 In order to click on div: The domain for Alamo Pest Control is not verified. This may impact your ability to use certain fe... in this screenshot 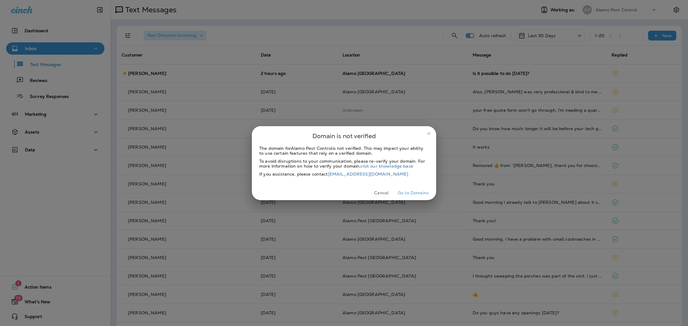, I will do `click(344, 151)`.